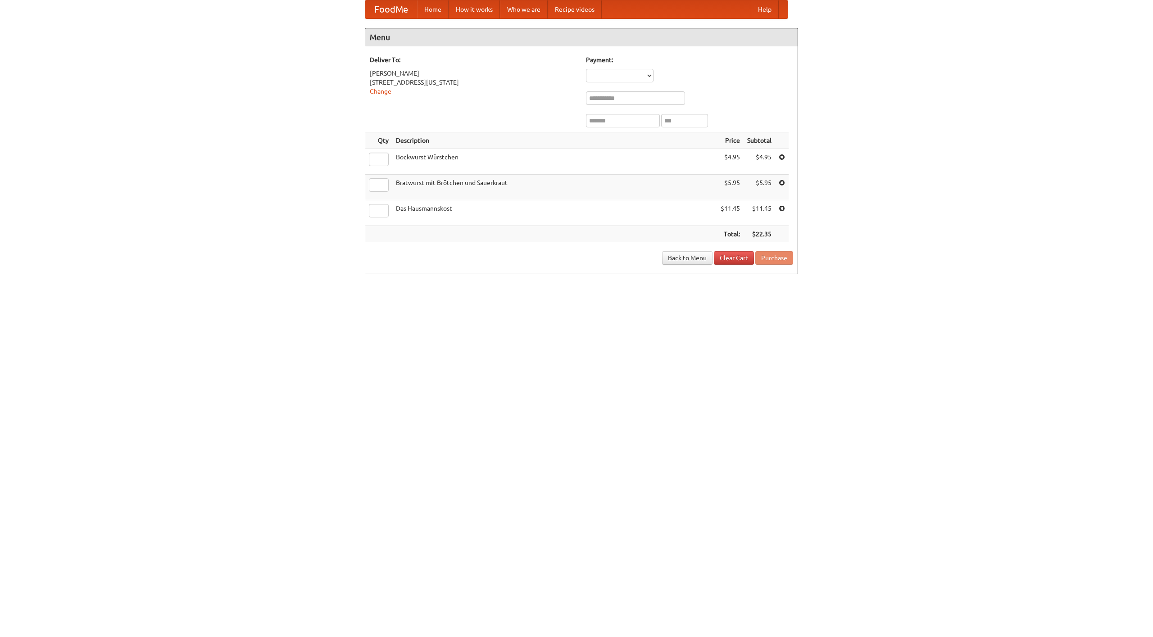  What do you see at coordinates (730, 234) in the screenshot?
I see `th: Total:` at bounding box center [730, 234].